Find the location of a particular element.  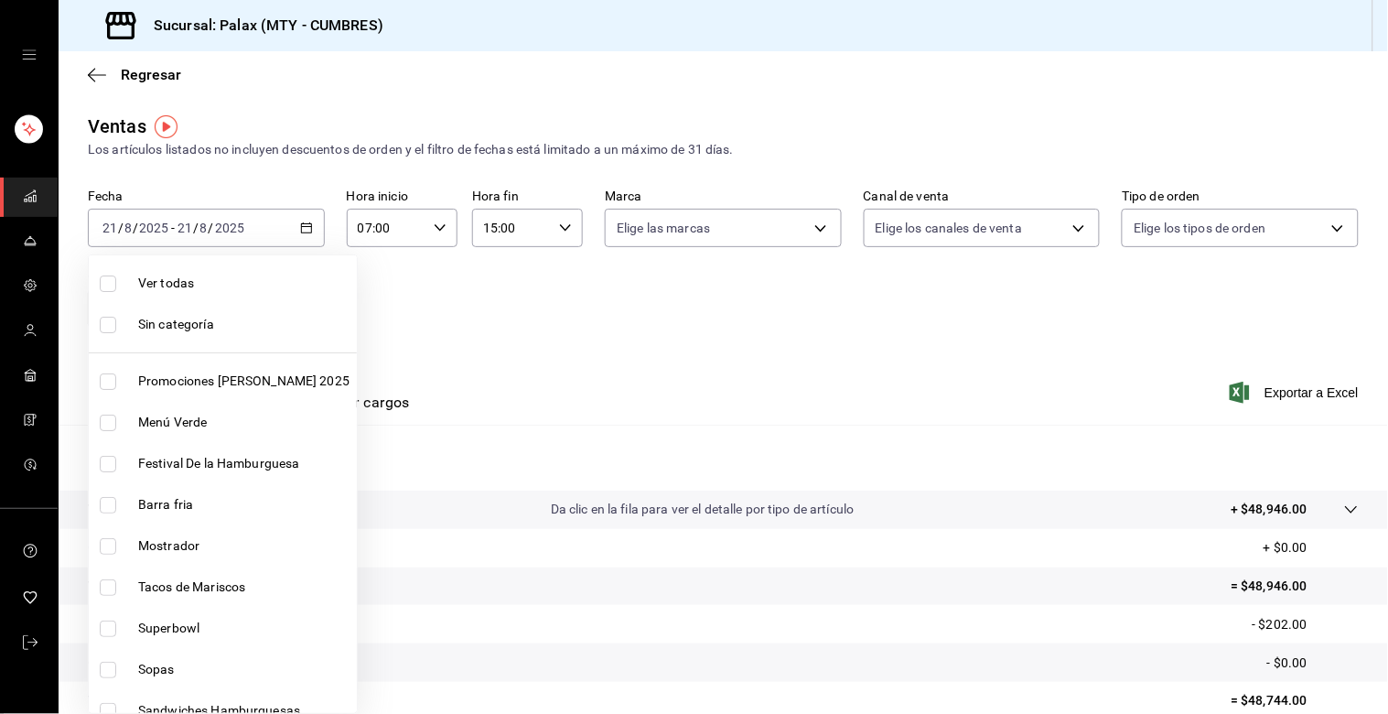

span: Festival De la Hamburguesa is located at coordinates (243, 463).